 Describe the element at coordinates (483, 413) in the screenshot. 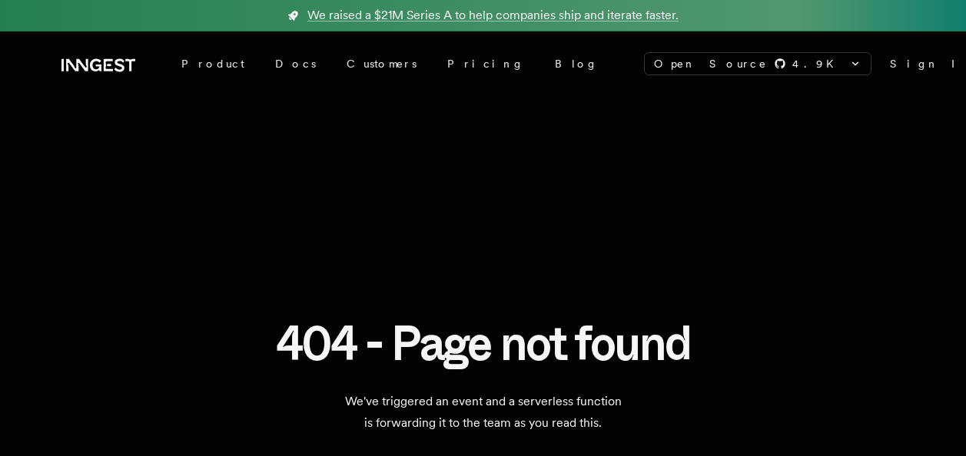

I see `p: We've triggered an event and a serverless function is forwarding it to the team as you read this.` at that location.